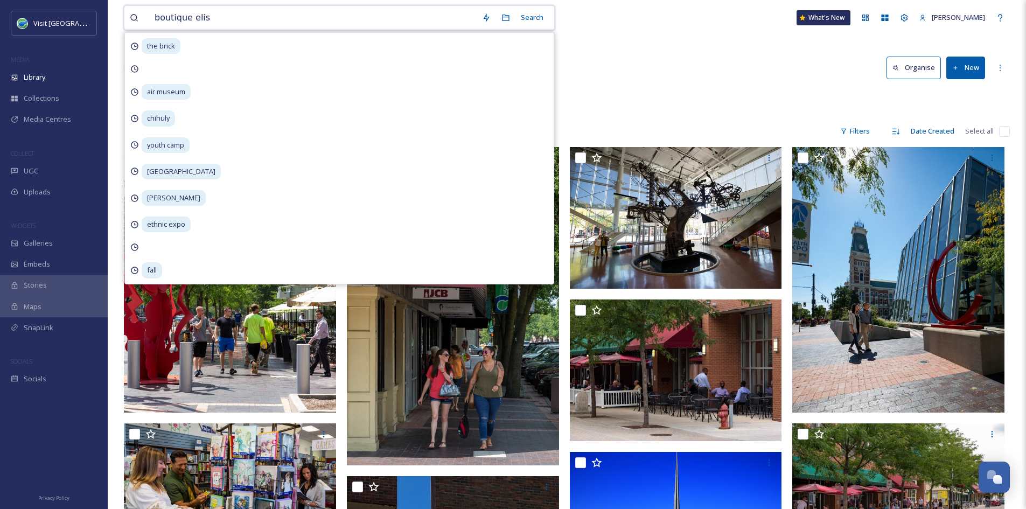 The height and width of the screenshot is (509, 1026). Describe the element at coordinates (532, 17) in the screenshot. I see `div: Search` at that location.